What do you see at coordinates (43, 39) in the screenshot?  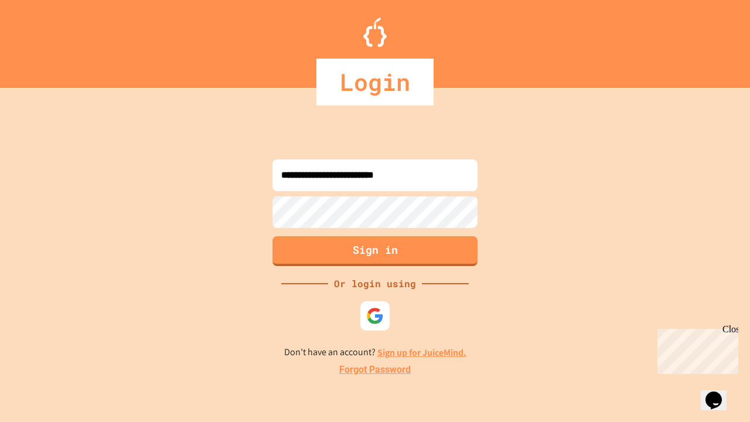 I see `div: Chat with us now!Close` at bounding box center [43, 39].